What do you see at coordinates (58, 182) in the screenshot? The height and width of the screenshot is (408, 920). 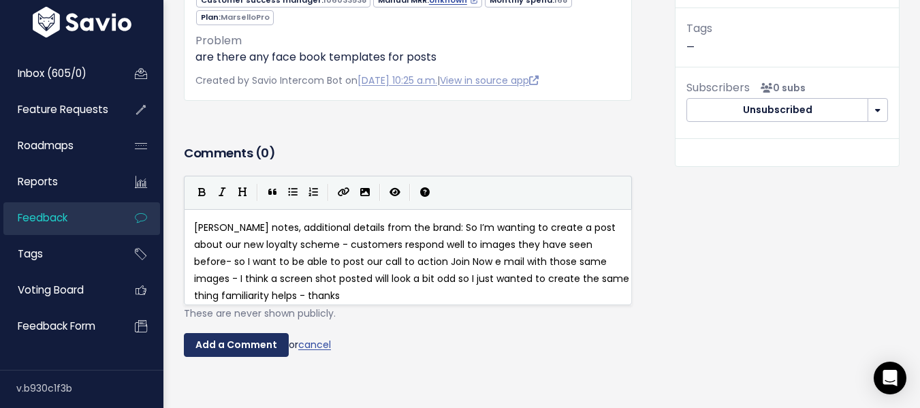 I see `a: Reports` at bounding box center [58, 182].